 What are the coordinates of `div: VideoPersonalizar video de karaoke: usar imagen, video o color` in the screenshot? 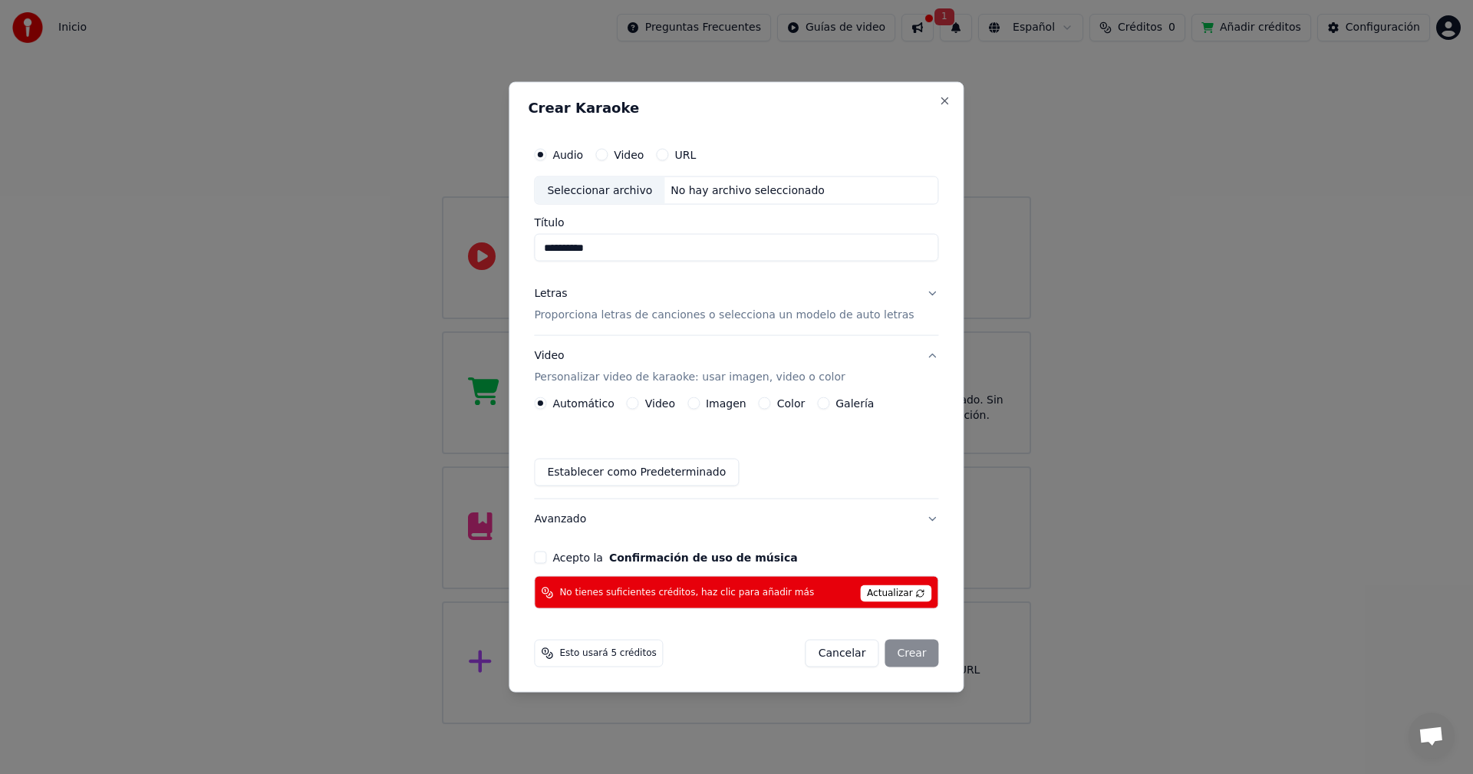 It's located at (736, 448).